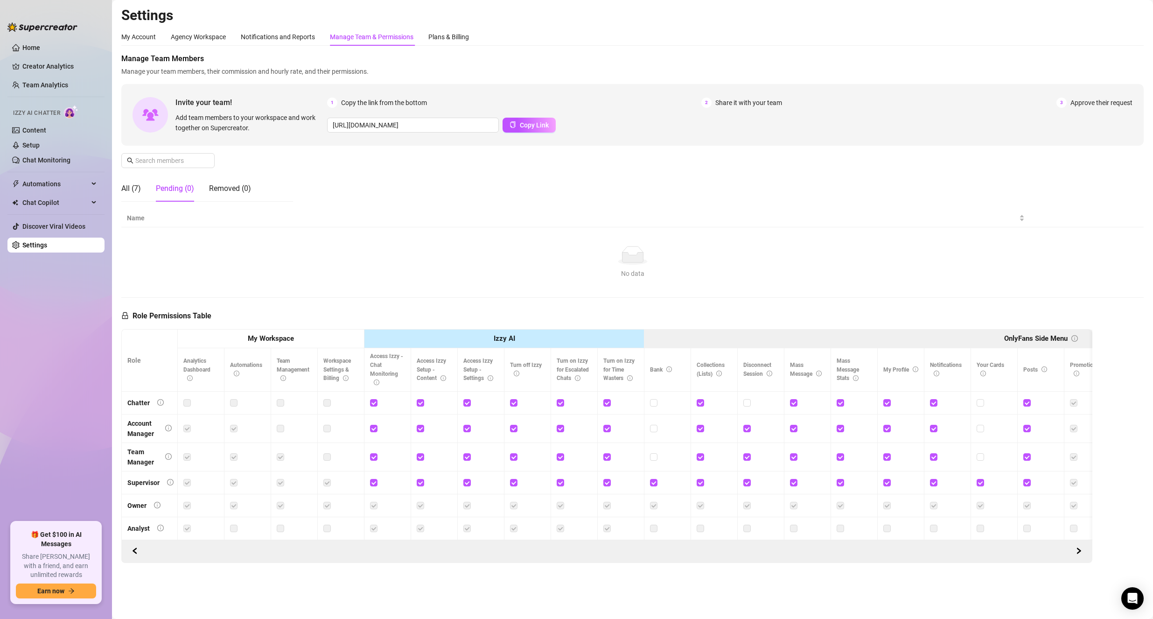 The height and width of the screenshot is (619, 1153). What do you see at coordinates (249, 123) in the screenshot?
I see `span: Add team members to your workspace and work together on Supercreator.` at bounding box center [249, 123].